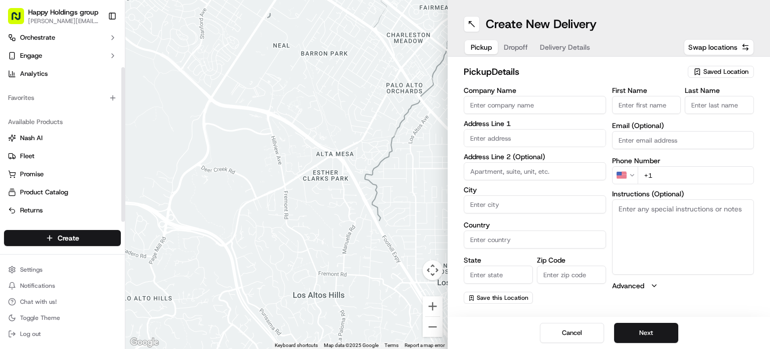 This screenshot has height=349, width=770. I want to click on span: Map data ©2025 Google, so click(351, 345).